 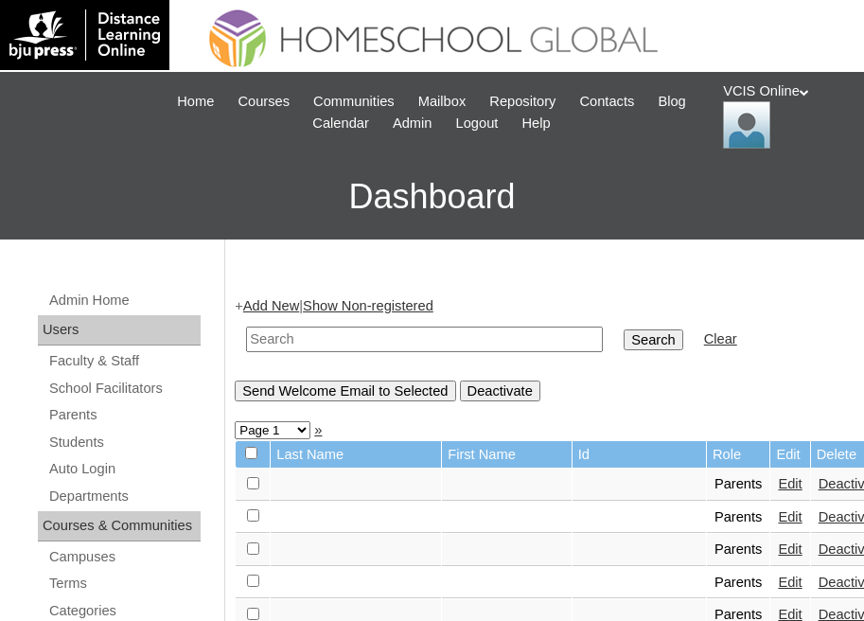 I want to click on td: First Name, so click(x=506, y=454).